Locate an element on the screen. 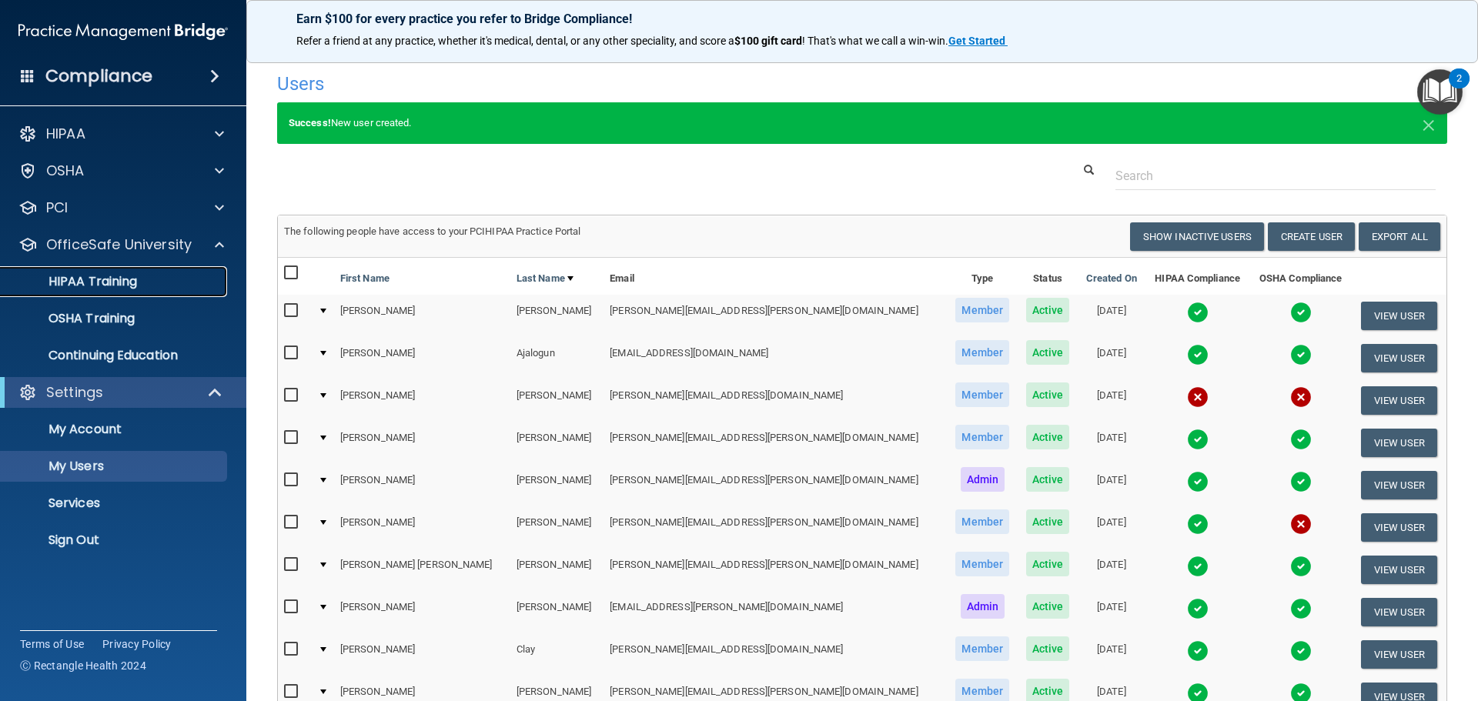  th: Status is located at coordinates (1047, 276).